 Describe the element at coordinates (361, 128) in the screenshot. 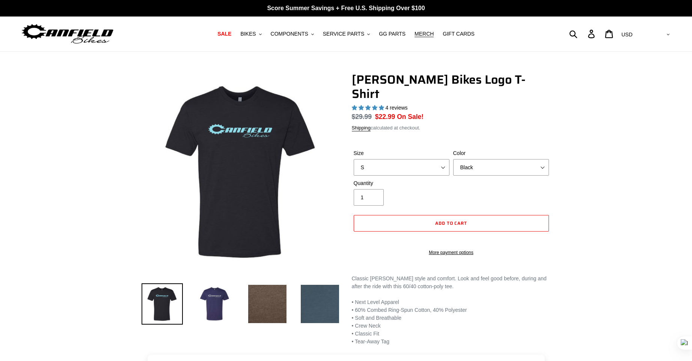

I see `a: Shipping` at that location.